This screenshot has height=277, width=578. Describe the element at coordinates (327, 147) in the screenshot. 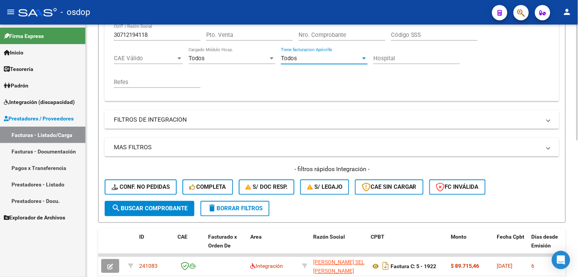

I see `mat-panel-title: MAS FILTROS` at that location.